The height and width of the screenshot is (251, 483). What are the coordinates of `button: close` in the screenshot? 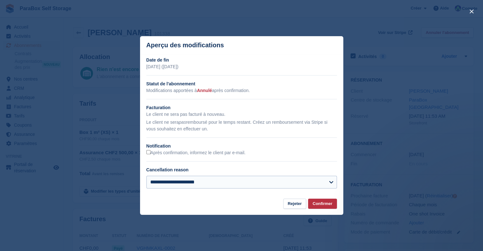 It's located at (472, 11).